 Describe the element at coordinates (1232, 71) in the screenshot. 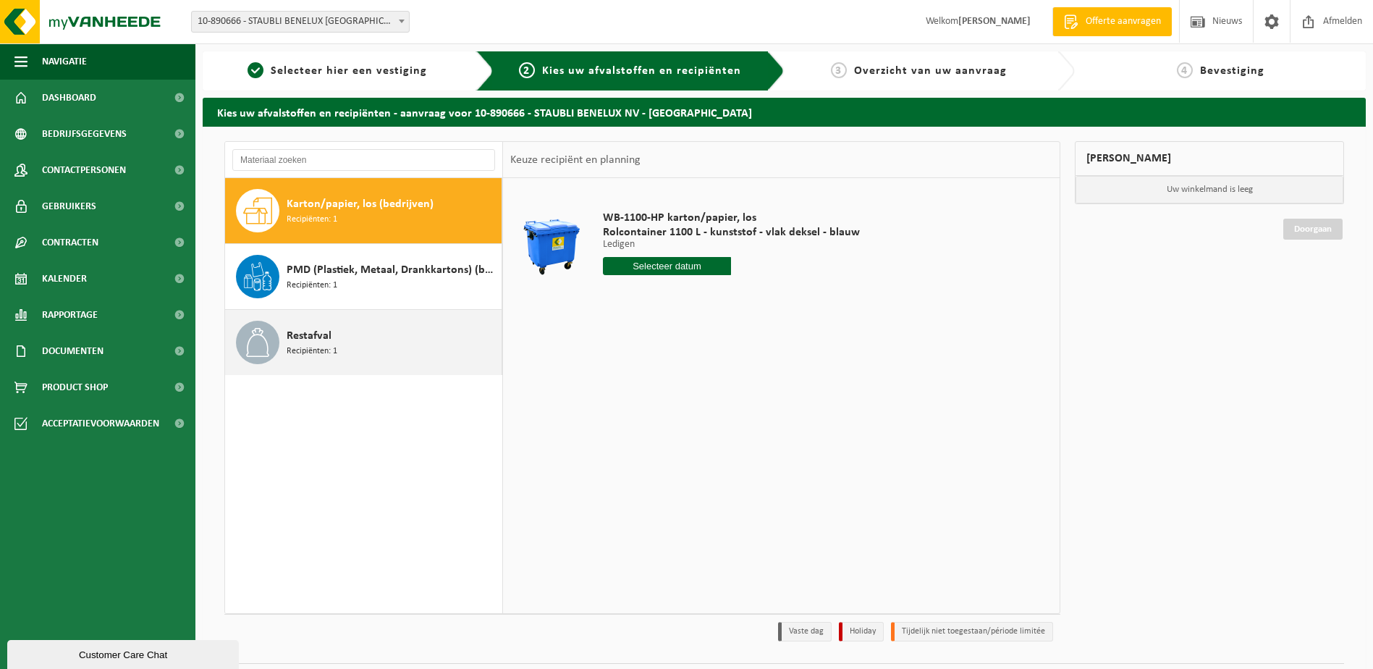

I see `span: Bevestiging` at that location.